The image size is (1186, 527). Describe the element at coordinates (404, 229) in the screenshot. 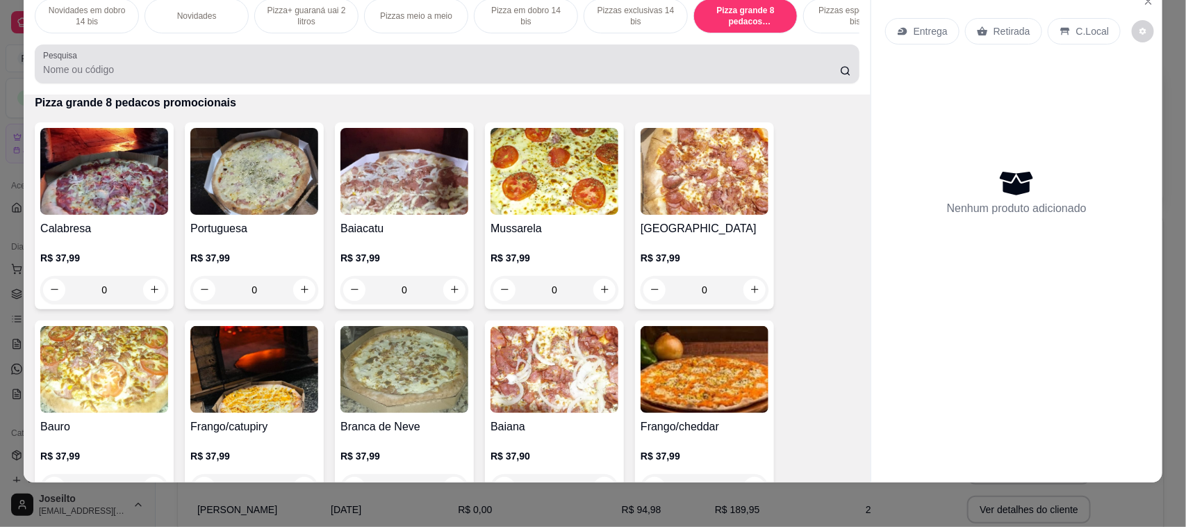

I see `h4: Baiacatu` at that location.